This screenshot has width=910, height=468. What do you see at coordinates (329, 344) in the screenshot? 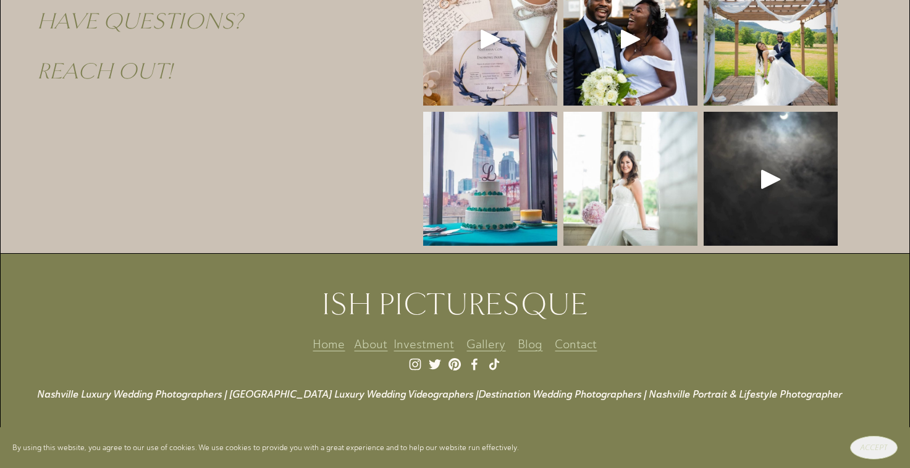
I see `a: Home` at bounding box center [329, 344].